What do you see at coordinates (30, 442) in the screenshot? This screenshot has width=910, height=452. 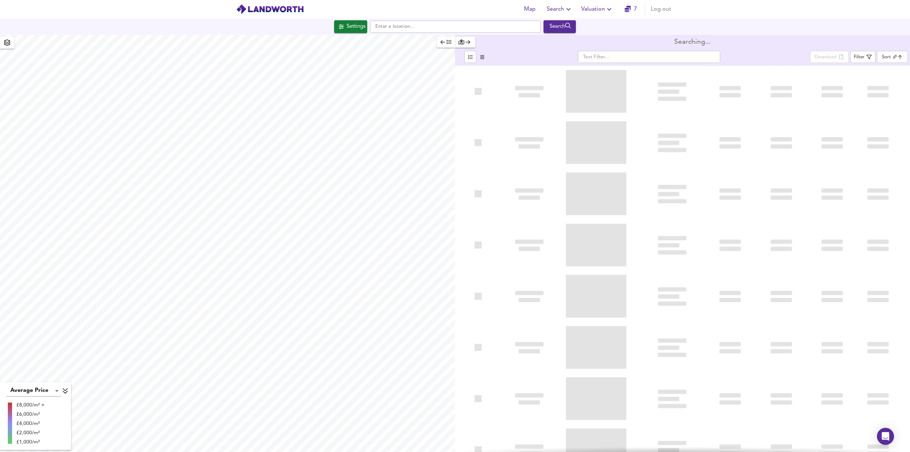 I see `div: £1,000/m²` at bounding box center [30, 442].